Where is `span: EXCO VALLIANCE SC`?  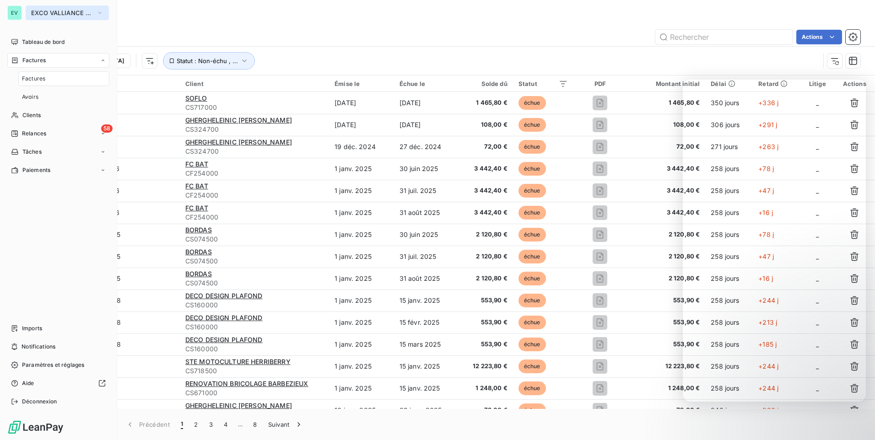
span: EXCO VALLIANCE SC is located at coordinates (62, 13).